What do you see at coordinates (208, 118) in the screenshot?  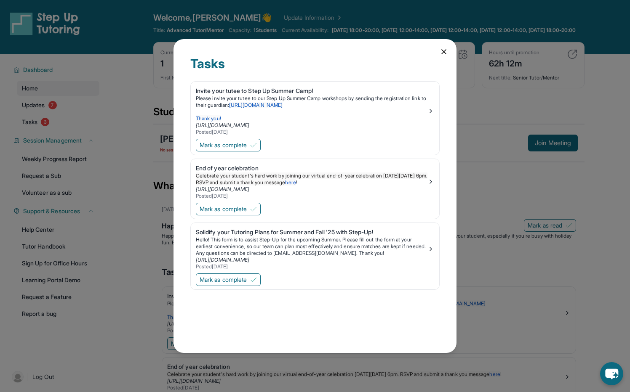 I see `span: Thank you!` at bounding box center [208, 118].